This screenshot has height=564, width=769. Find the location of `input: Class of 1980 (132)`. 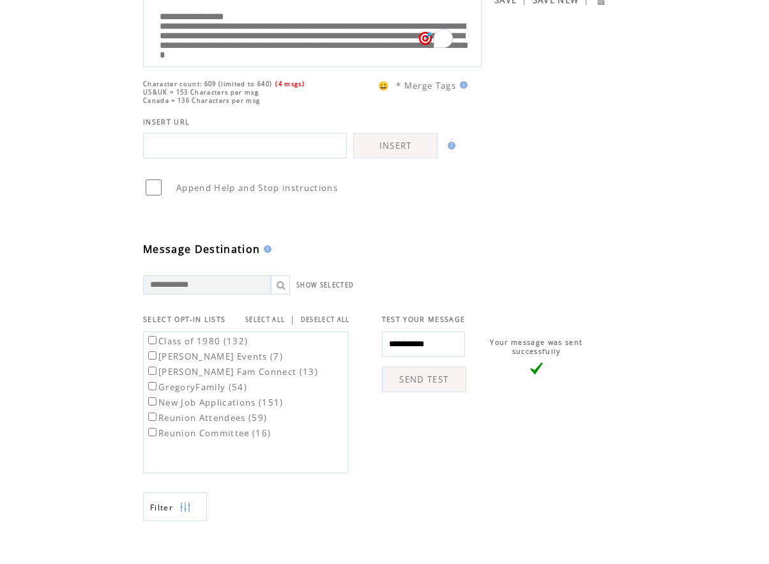

input: Class of 1980 (132) is located at coordinates (152, 340).